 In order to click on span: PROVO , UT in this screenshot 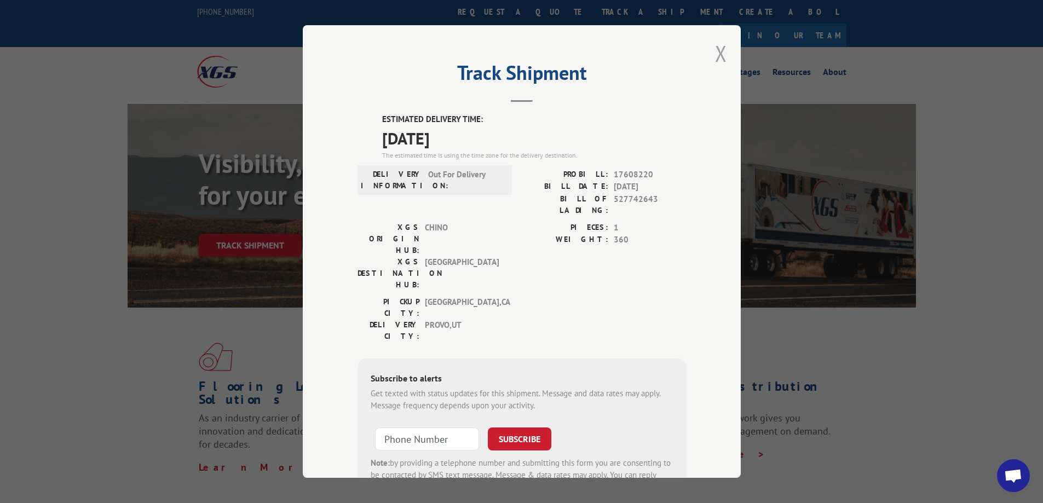, I will do `click(462, 331)`.